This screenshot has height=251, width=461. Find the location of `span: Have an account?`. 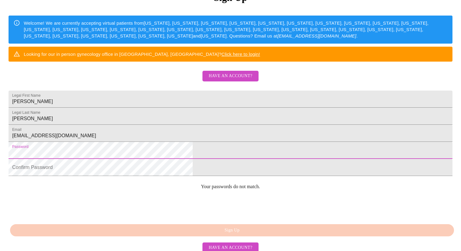

span: Have an account? is located at coordinates (230, 76).